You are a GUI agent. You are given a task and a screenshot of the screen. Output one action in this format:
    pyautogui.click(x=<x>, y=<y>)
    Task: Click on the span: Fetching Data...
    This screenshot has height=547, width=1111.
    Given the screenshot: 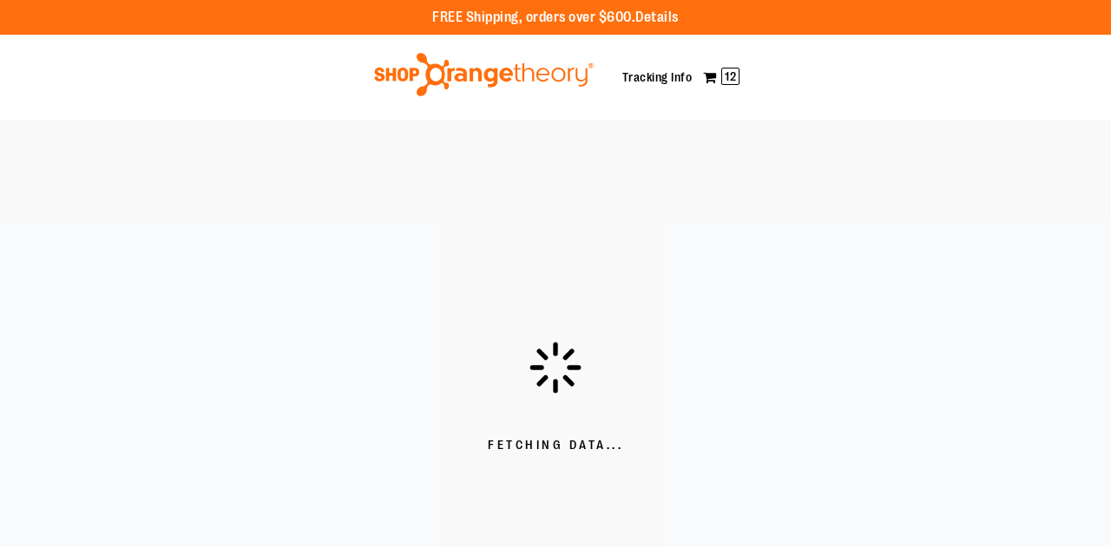 What is the action you would take?
    pyautogui.click(x=555, y=446)
    